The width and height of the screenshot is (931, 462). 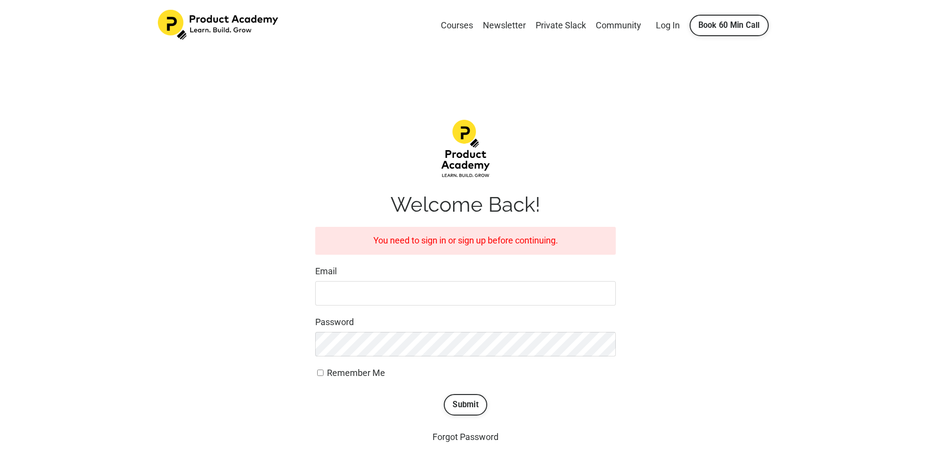 I want to click on a: Private Slack, so click(x=560, y=25).